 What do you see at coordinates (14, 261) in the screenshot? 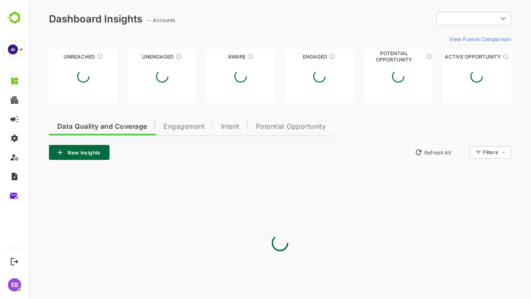
I see `button: Logout` at bounding box center [14, 261].